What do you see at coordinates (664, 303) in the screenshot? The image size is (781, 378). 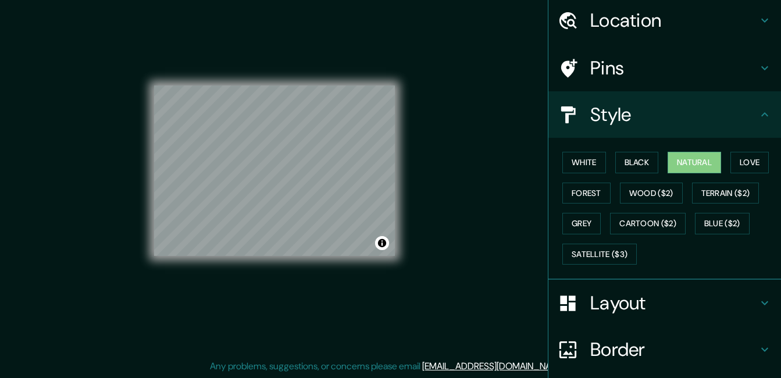 I see `div: Layout` at bounding box center [664, 303].